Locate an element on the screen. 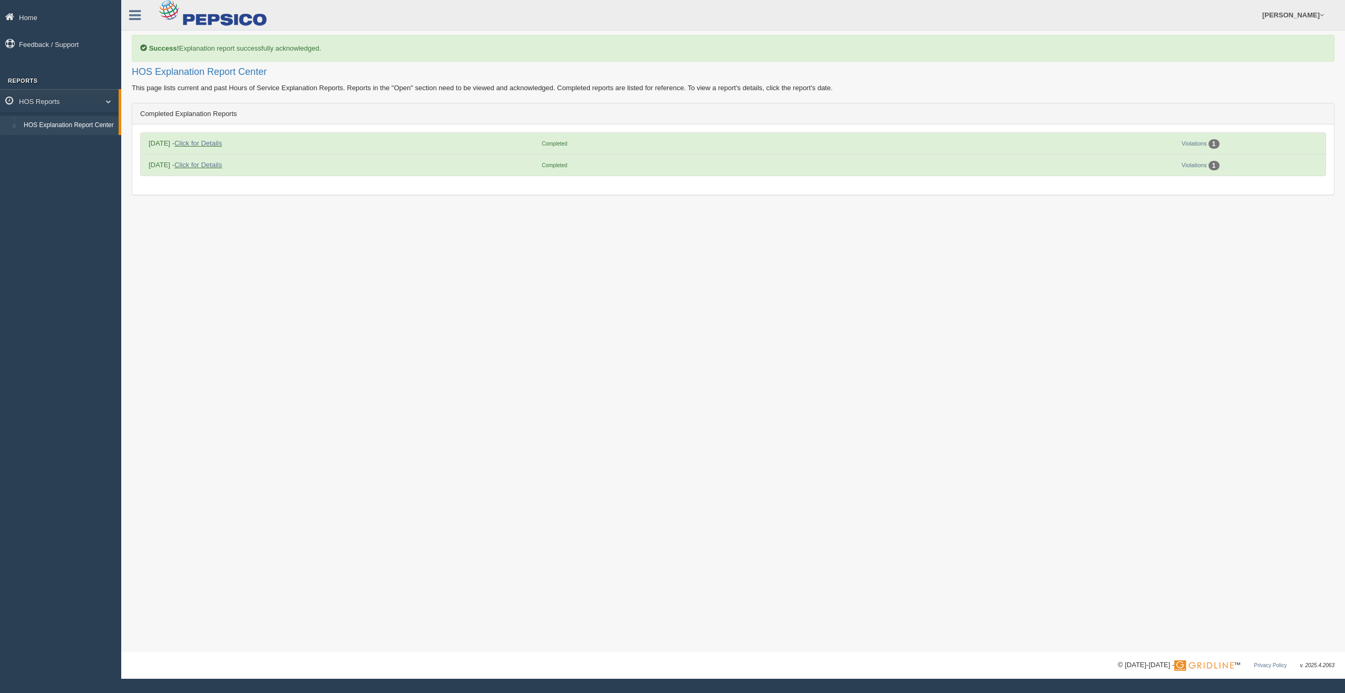 The height and width of the screenshot is (693, 1345). img: Gridline is located at coordinates (1204, 665).